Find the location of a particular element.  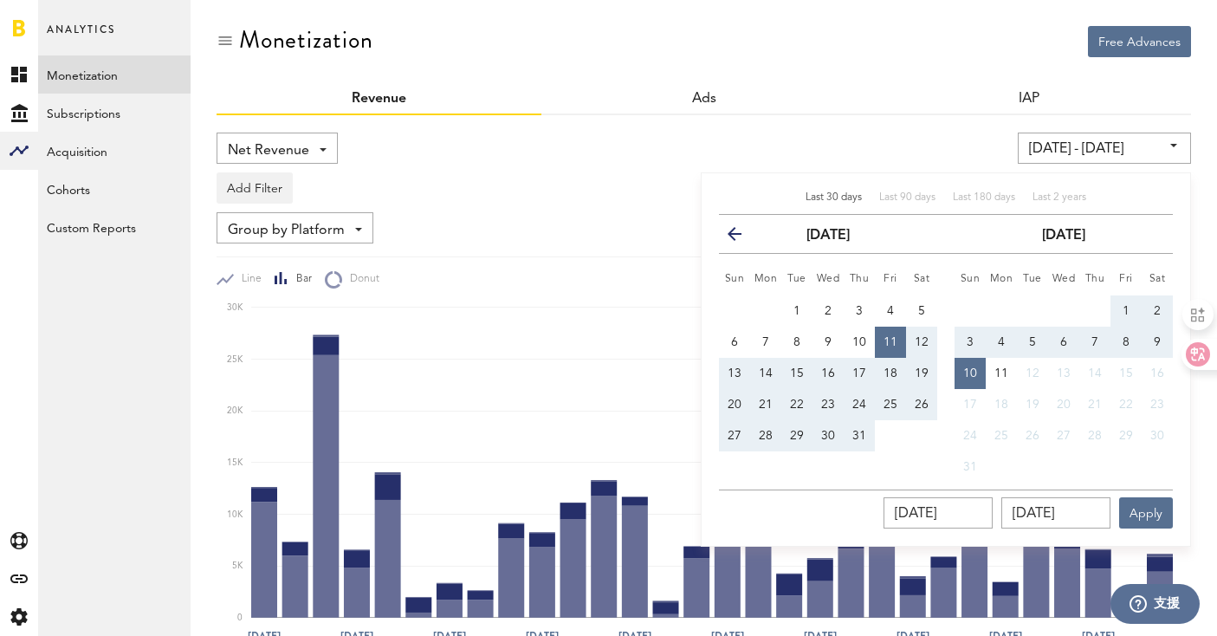

text: 25K is located at coordinates (235, 359).